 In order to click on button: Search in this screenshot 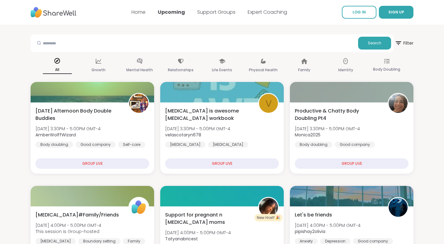, I will do `click(375, 43)`.